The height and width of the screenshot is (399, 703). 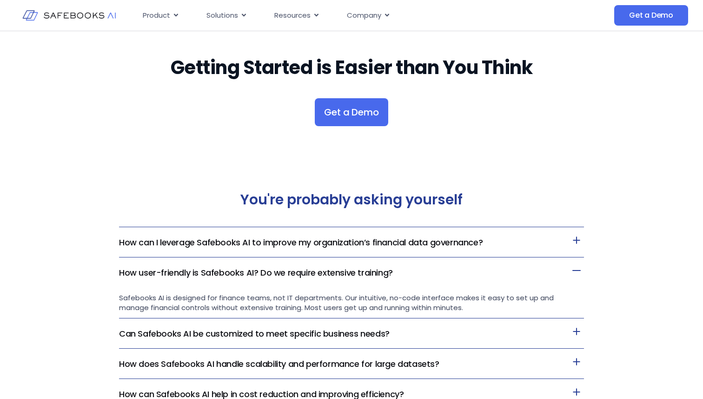 I want to click on span: Product, so click(x=156, y=15).